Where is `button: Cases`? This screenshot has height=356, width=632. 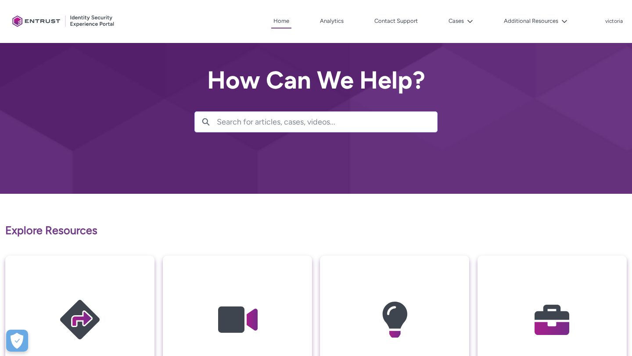
button: Cases is located at coordinates (461, 21).